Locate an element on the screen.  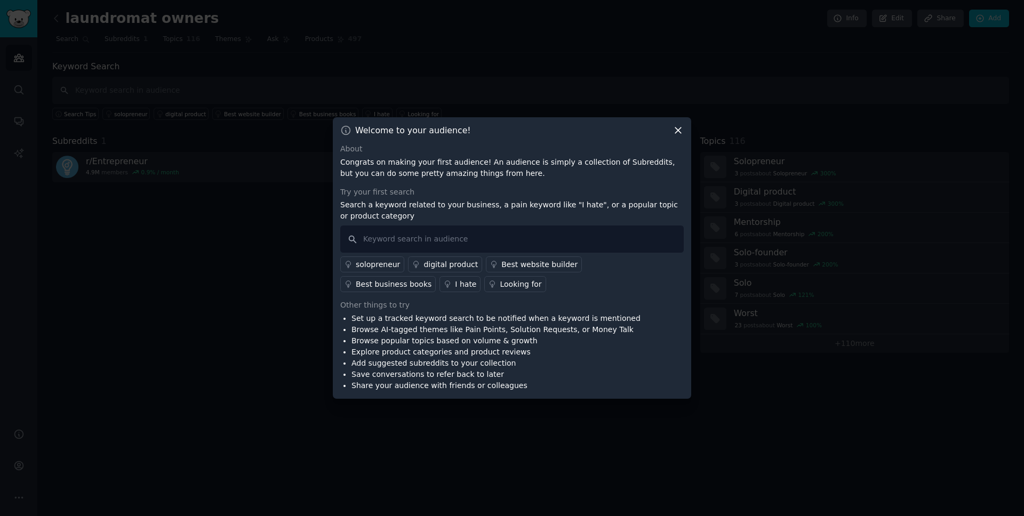
div: Best business books is located at coordinates (394, 284).